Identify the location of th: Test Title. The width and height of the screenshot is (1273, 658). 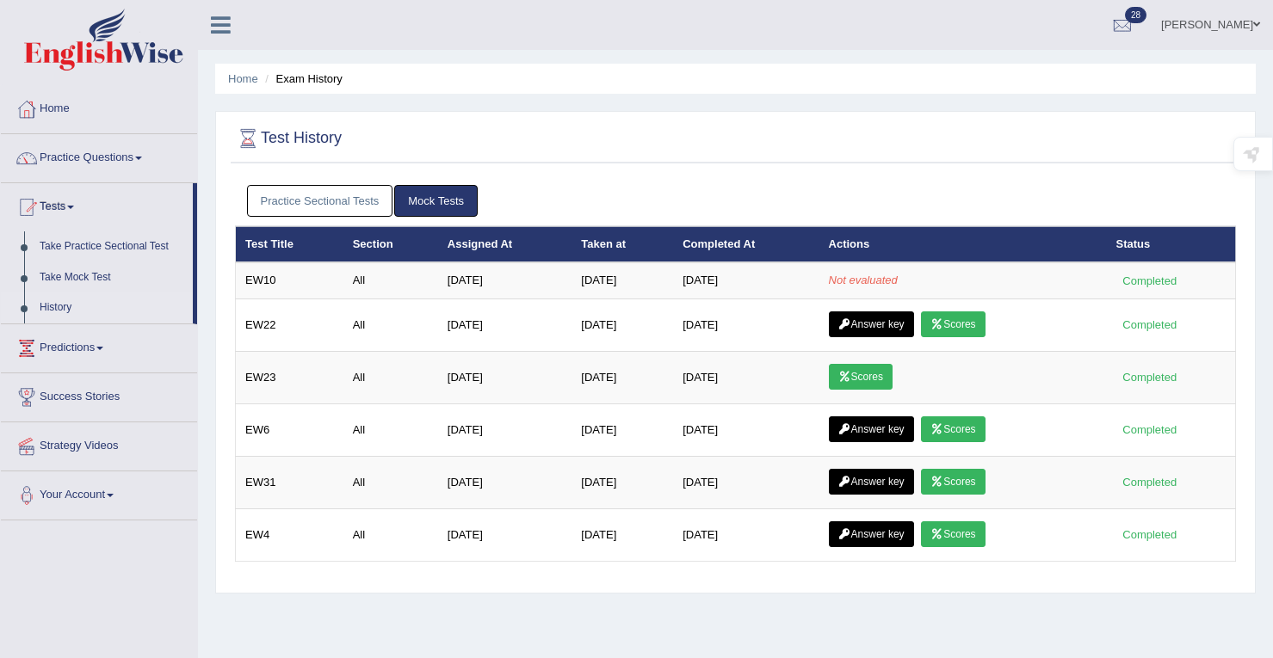
(289, 244).